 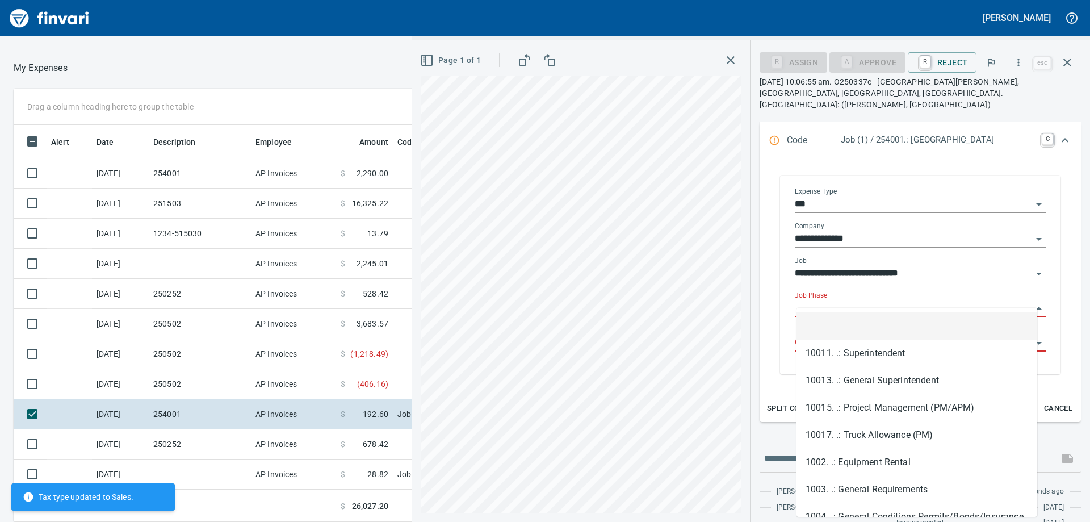 I want to click on span: 192.60, so click(x=375, y=414).